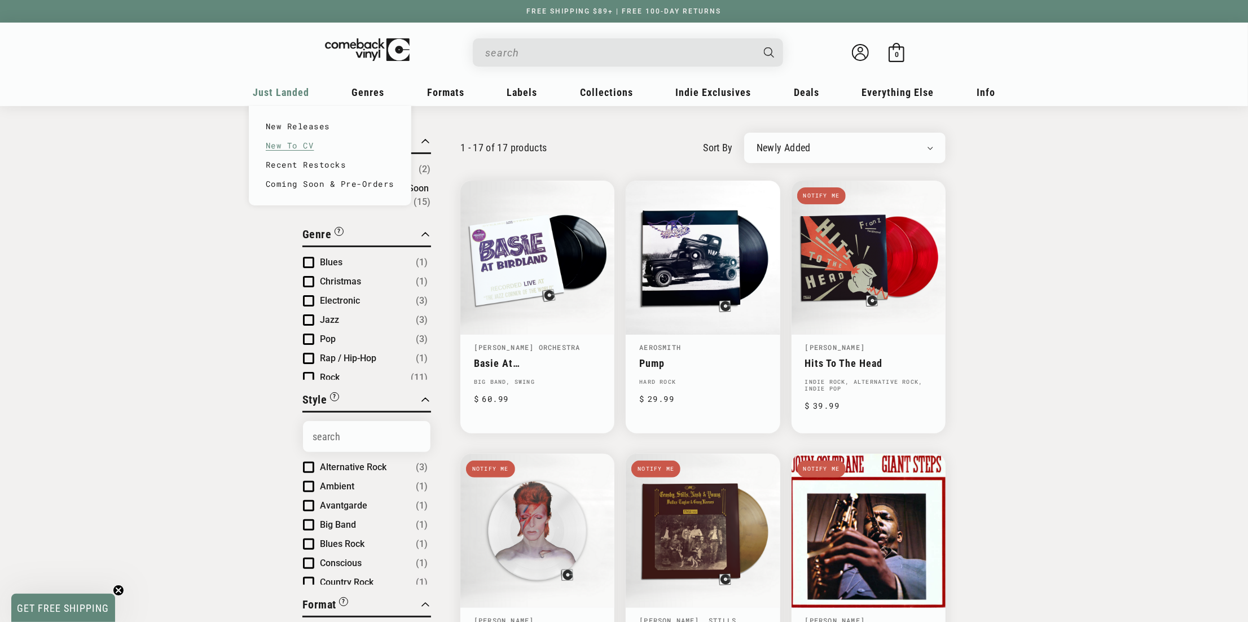 Image resolution: width=1248 pixels, height=622 pixels. I want to click on span: Avantgarde, so click(344, 505).